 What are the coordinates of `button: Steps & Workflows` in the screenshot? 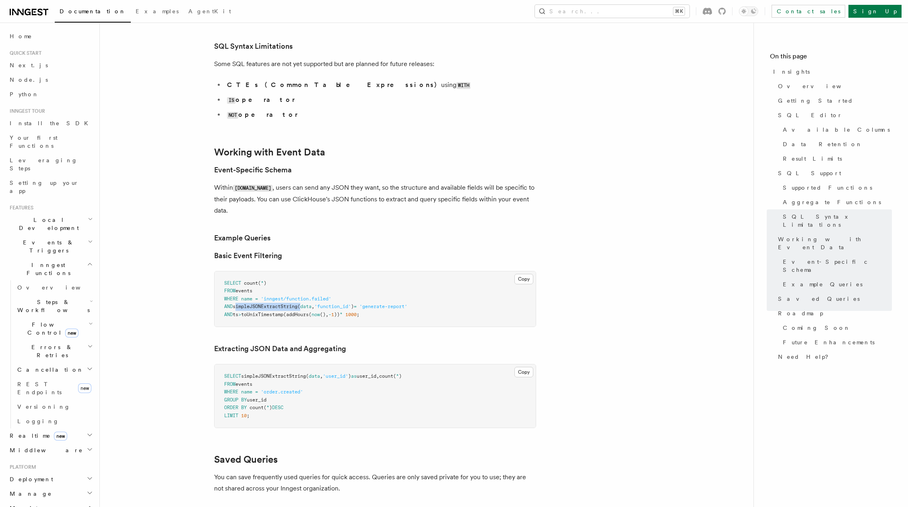 It's located at (54, 306).